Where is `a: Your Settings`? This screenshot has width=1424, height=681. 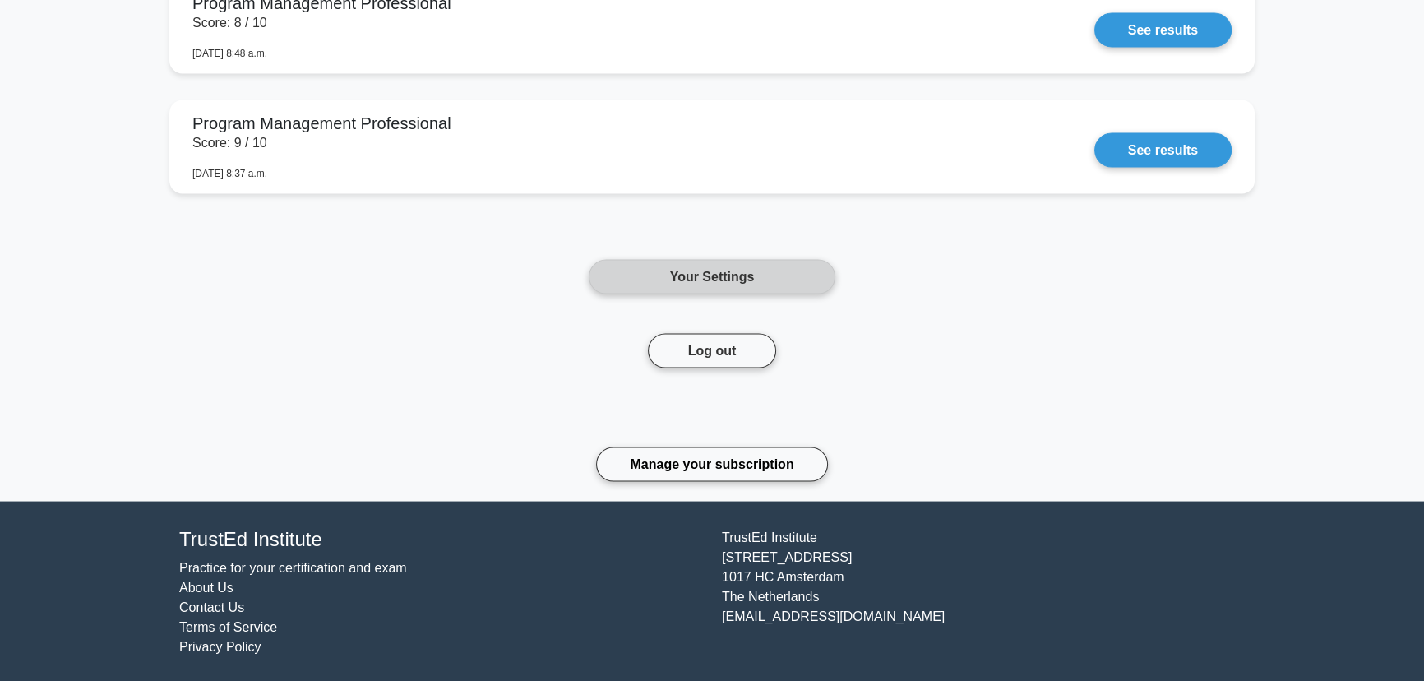 a: Your Settings is located at coordinates (712, 277).